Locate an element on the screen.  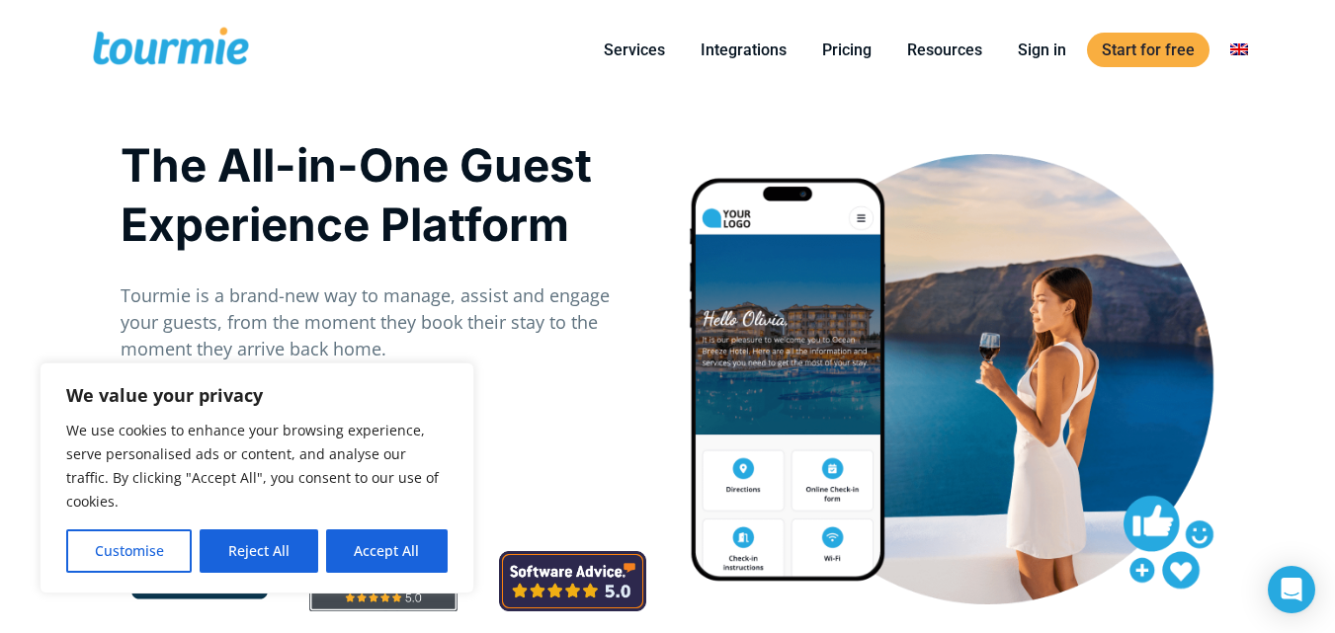
div: Open Intercom Messenger is located at coordinates (1292, 590).